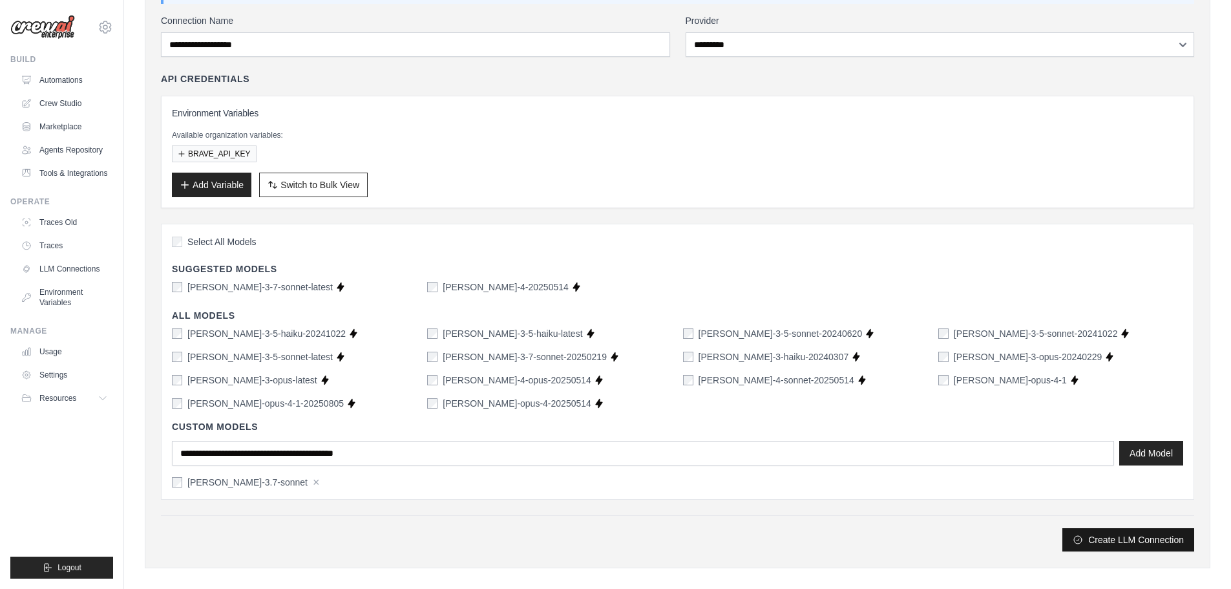 The height and width of the screenshot is (589, 1231). What do you see at coordinates (61, 331) in the screenshot?
I see `div: Manage` at bounding box center [61, 331].